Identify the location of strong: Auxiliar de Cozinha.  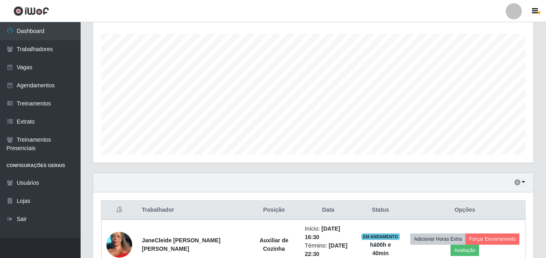
(274, 244).